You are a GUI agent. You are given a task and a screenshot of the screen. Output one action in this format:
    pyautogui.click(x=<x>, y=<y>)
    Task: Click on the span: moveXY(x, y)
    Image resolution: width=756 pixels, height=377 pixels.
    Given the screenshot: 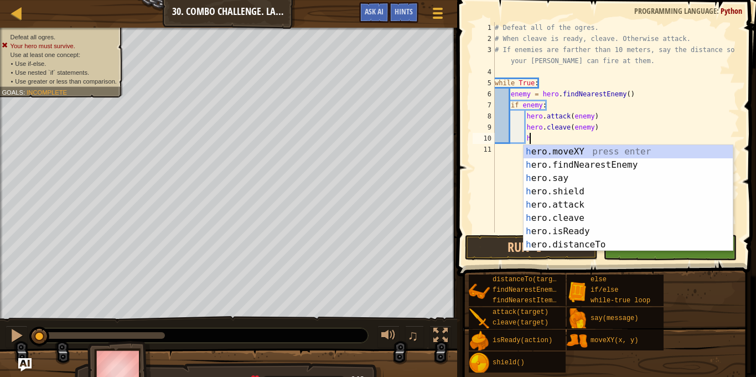 What is the action you would take?
    pyautogui.click(x=614, y=340)
    